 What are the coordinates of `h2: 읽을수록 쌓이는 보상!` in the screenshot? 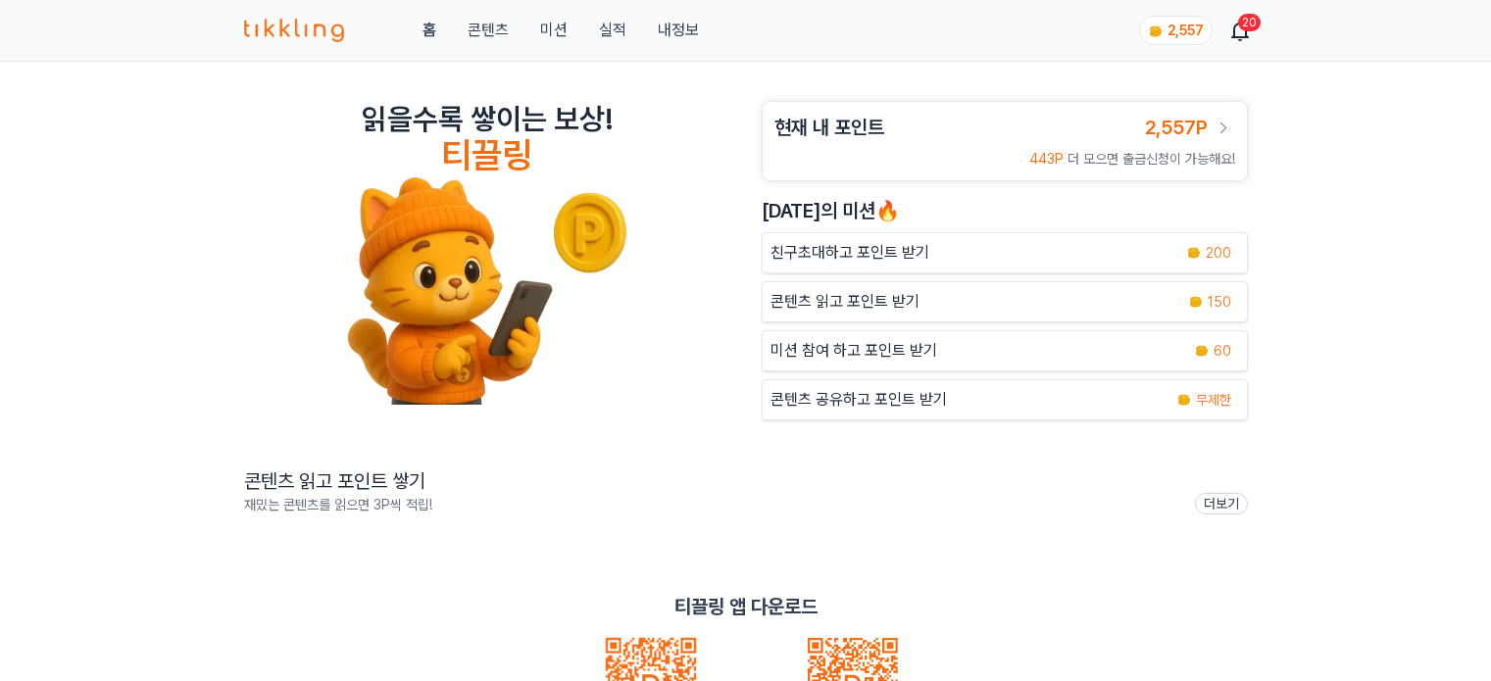 It's located at (487, 119).